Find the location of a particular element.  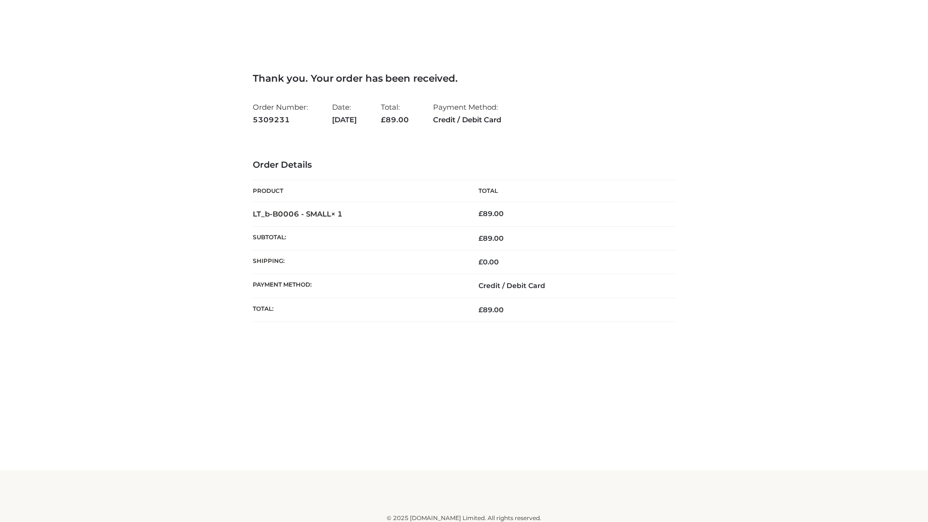

bdi: 89.00 is located at coordinates (491, 214).